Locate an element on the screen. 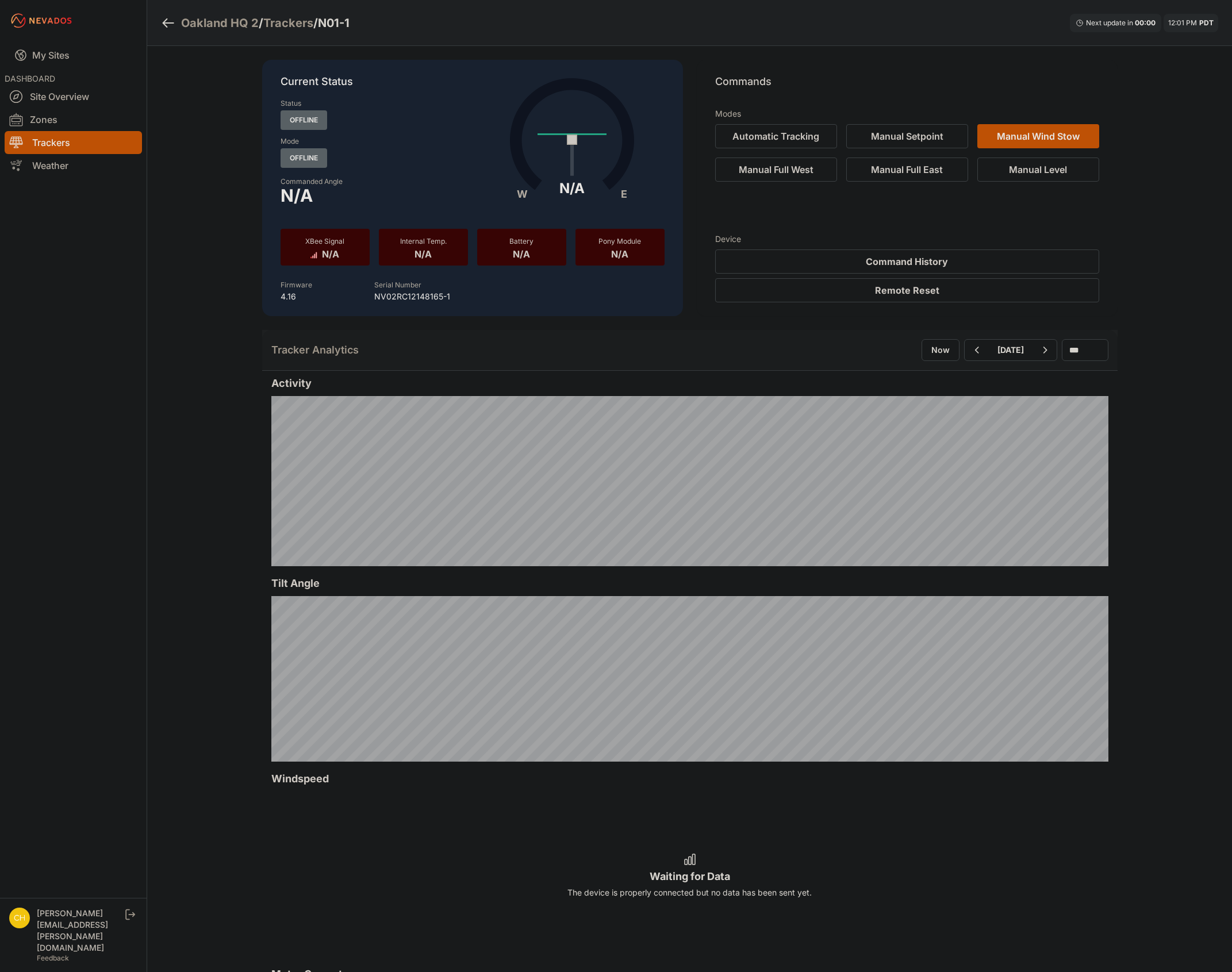 The width and height of the screenshot is (1232, 972). label: Firmware is located at coordinates (296, 284).